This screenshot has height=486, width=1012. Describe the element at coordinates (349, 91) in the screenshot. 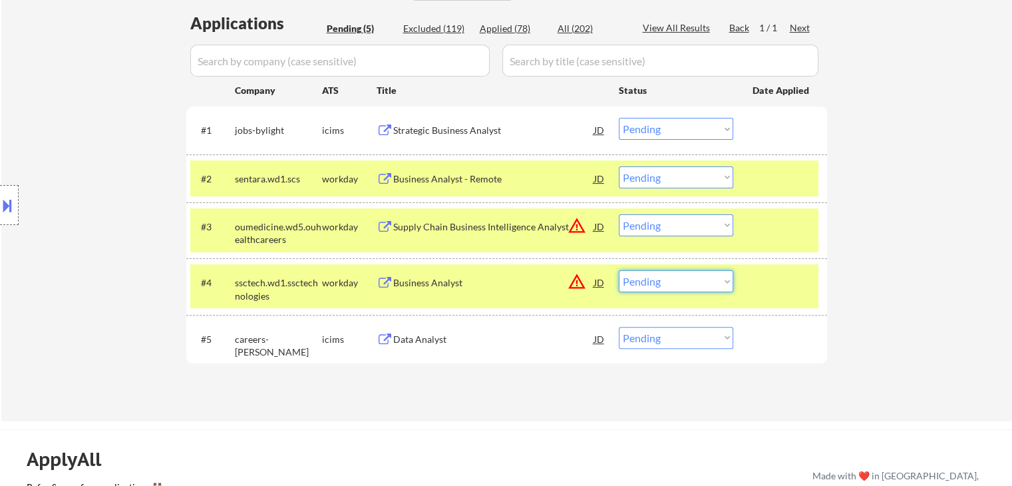

I see `div: ATS` at that location.